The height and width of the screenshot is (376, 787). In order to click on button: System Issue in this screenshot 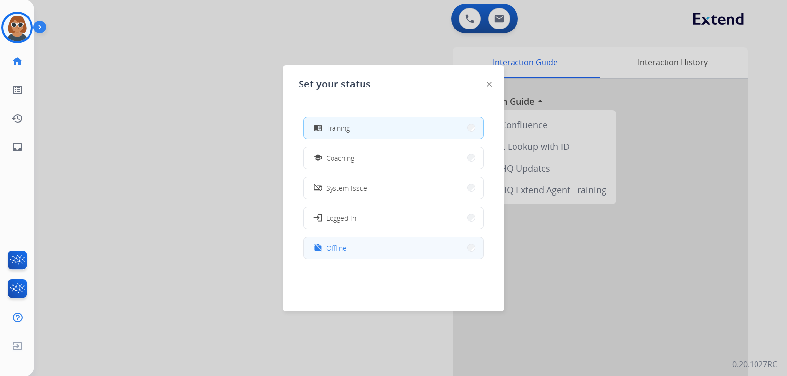, I will do `click(394, 188)`.